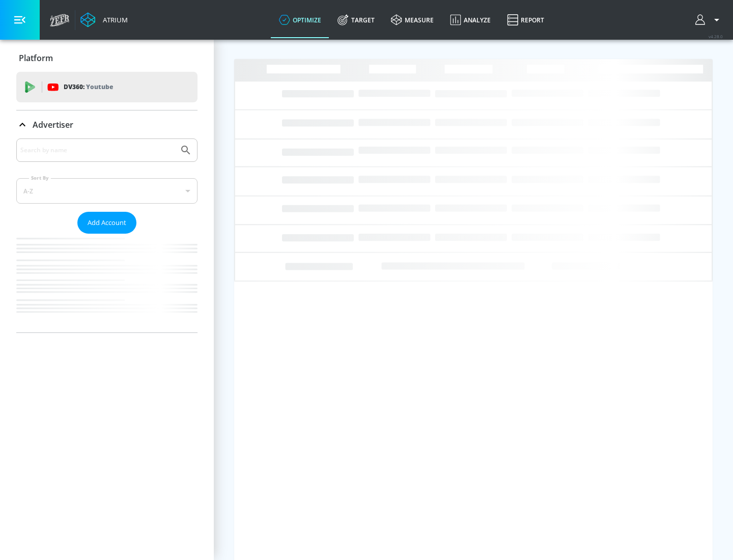  I want to click on a: Atrium, so click(104, 20).